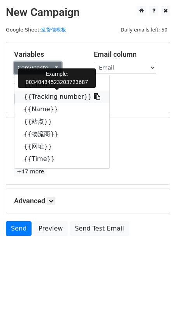 This screenshot has width=176, height=332. I want to click on a: Copy/paste..., so click(38, 68).